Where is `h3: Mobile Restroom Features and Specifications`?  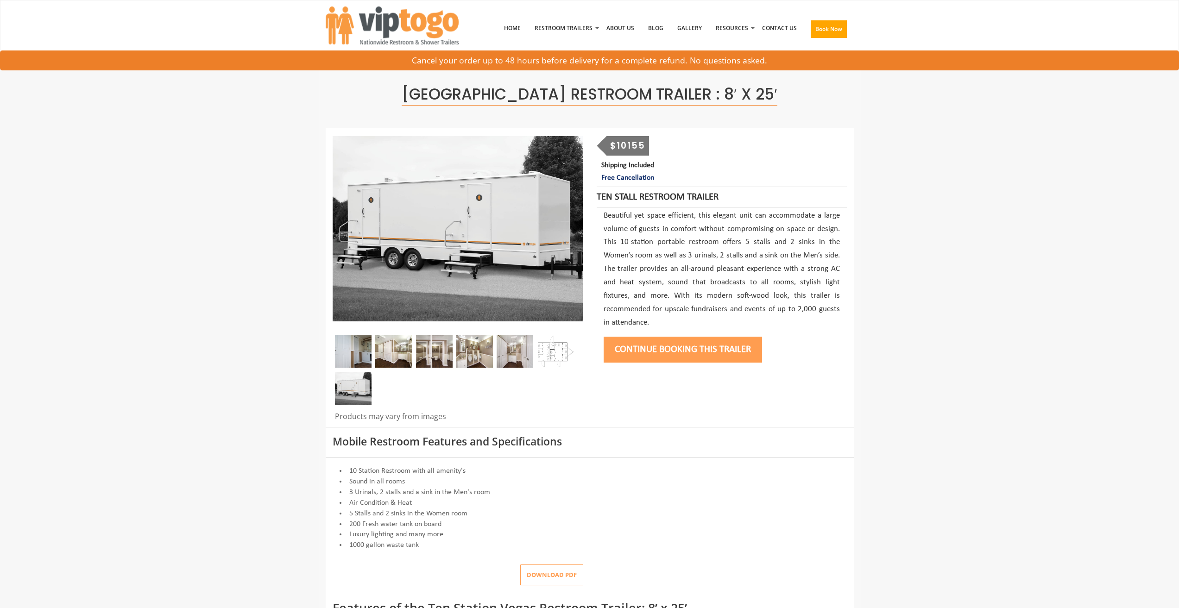
h3: Mobile Restroom Features and Specifications is located at coordinates (590, 441).